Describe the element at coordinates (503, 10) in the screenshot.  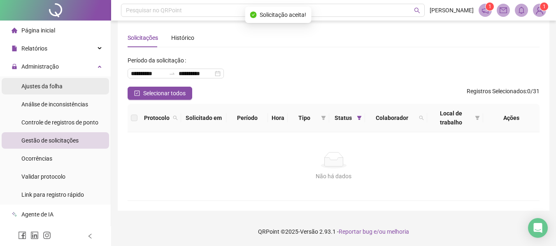
I see `span: mail` at that location.